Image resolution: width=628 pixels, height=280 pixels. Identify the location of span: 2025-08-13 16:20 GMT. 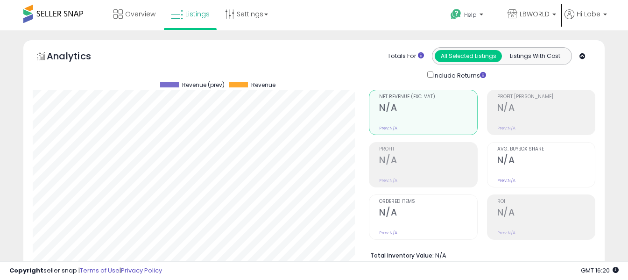
(599, 270).